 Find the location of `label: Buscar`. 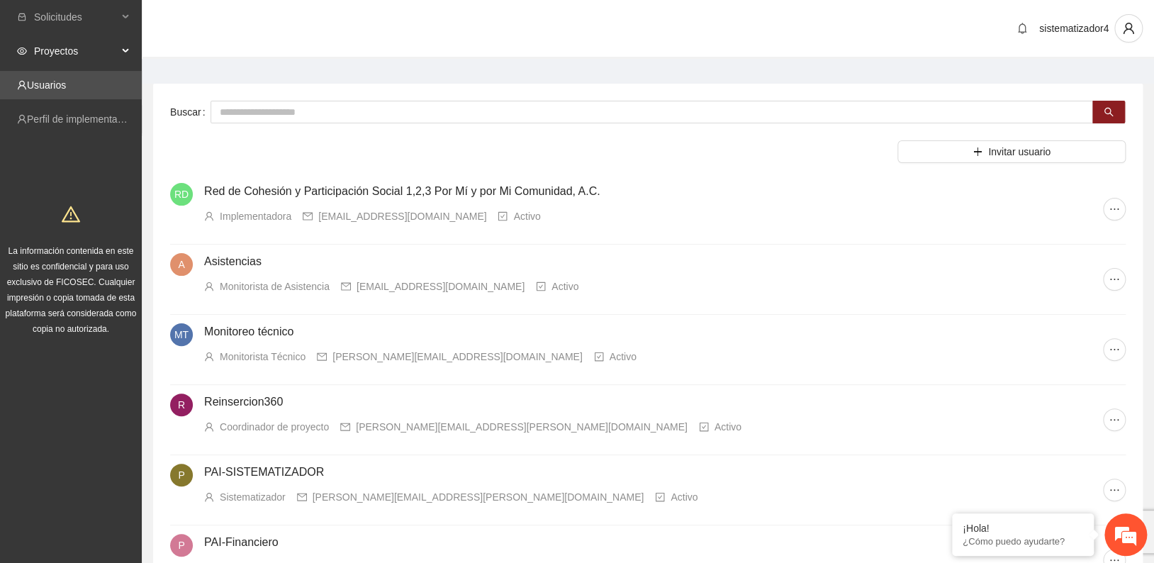

label: Buscar is located at coordinates (190, 112).